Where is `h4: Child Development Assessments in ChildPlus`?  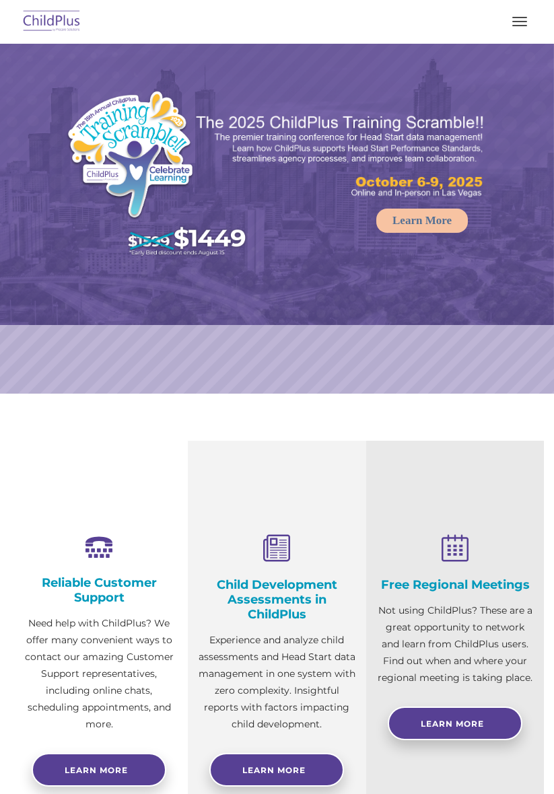 h4: Child Development Assessments in ChildPlus is located at coordinates (277, 600).